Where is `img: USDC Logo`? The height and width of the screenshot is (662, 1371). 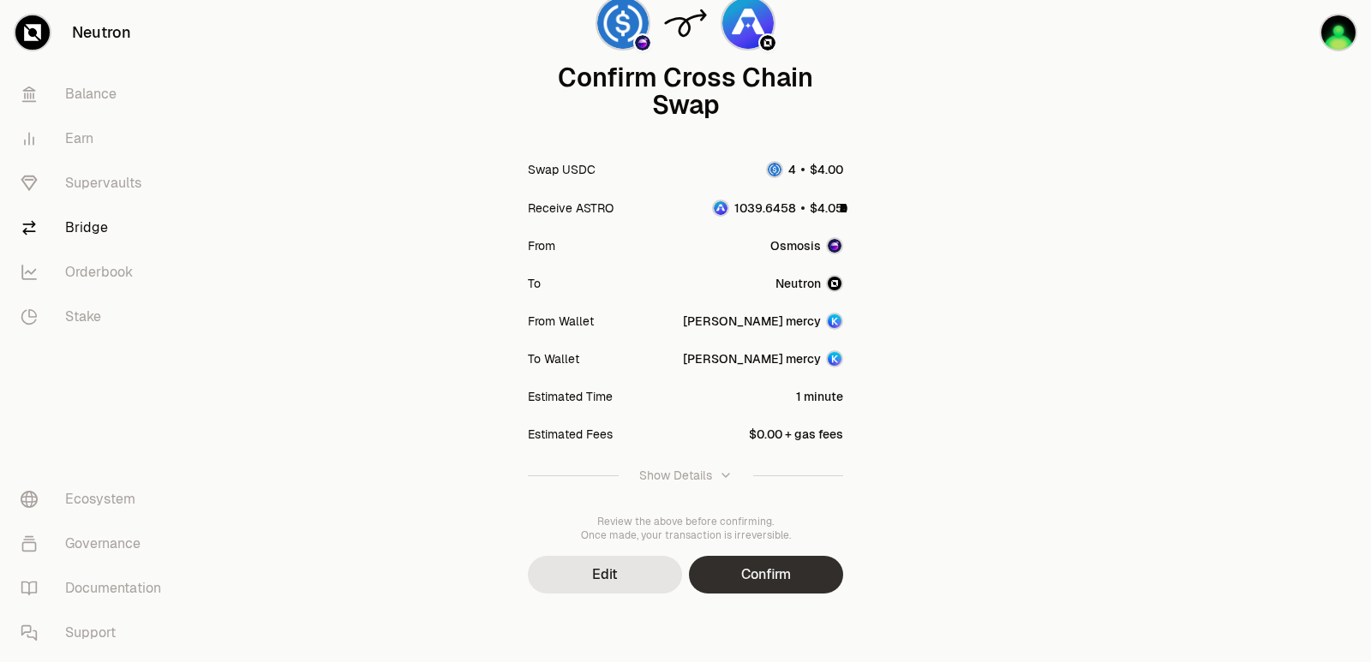
img: USDC Logo is located at coordinates (775, 170).